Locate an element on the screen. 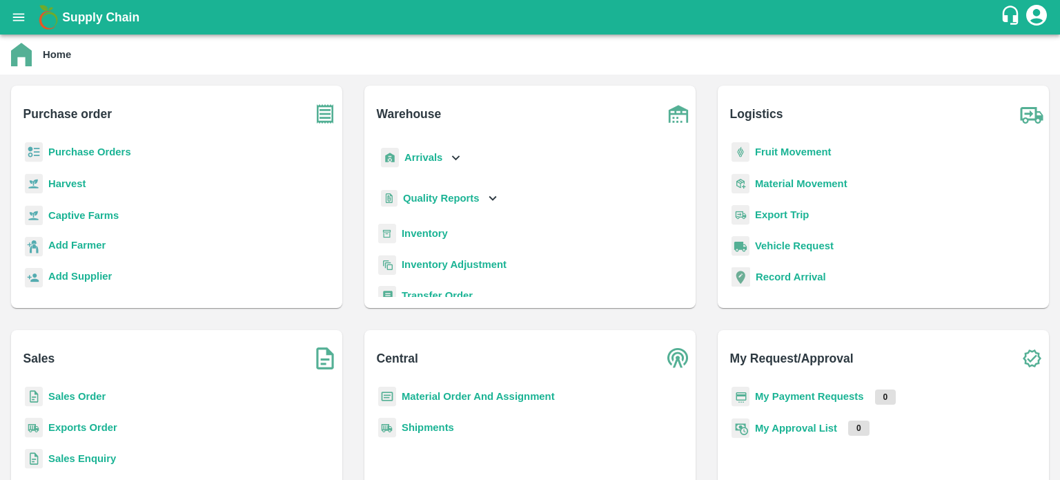 This screenshot has height=480, width=1060. b: Exports Order is located at coordinates (83, 427).